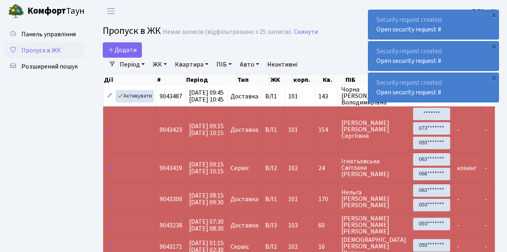 The height and width of the screenshot is (252, 507). Describe the element at coordinates (293, 225) in the screenshot. I see `span: 103` at that location.